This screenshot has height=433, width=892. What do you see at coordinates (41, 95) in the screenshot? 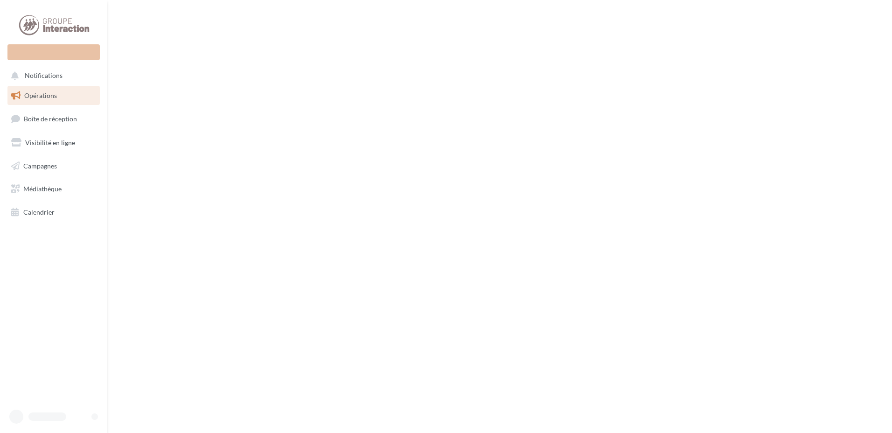
I see `span: Opérations` at bounding box center [41, 95].